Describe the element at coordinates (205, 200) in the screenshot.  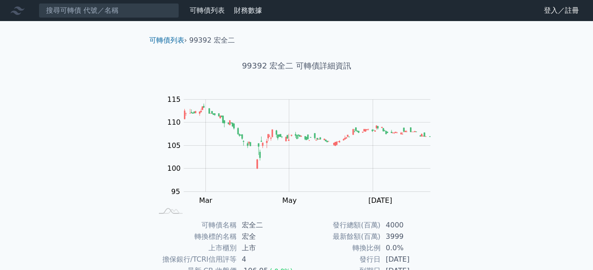
I see `tspan: Mar` at that location.